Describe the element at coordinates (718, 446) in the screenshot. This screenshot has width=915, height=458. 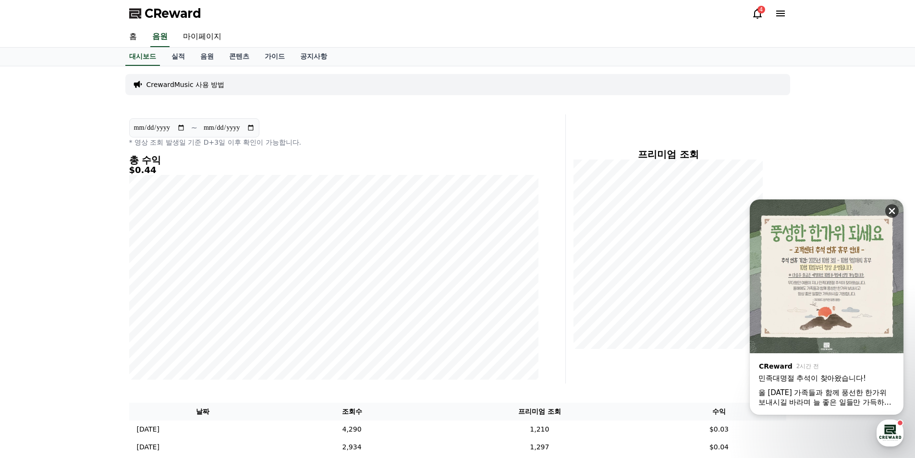
I see `td: $0.04` at that location.